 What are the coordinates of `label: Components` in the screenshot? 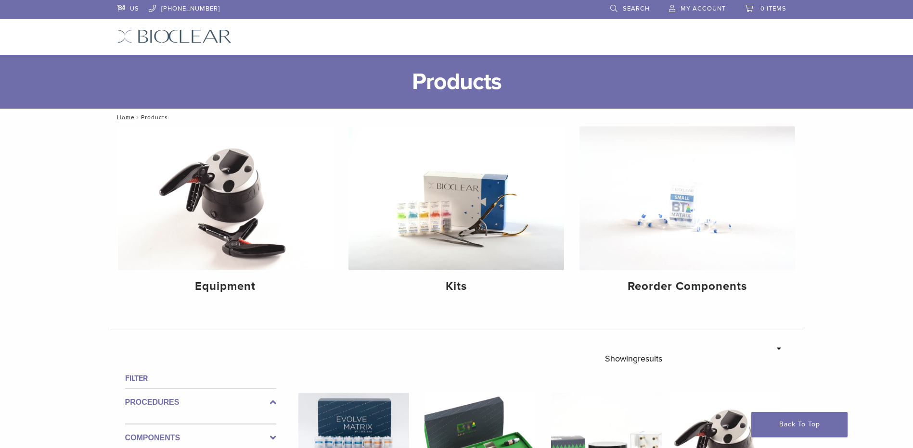 It's located at (201, 438).